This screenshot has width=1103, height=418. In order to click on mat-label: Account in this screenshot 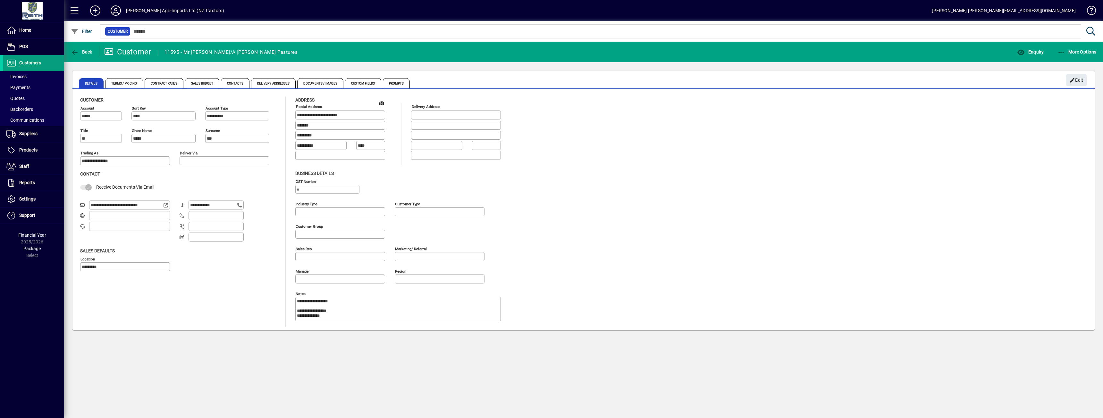, I will do `click(87, 108)`.